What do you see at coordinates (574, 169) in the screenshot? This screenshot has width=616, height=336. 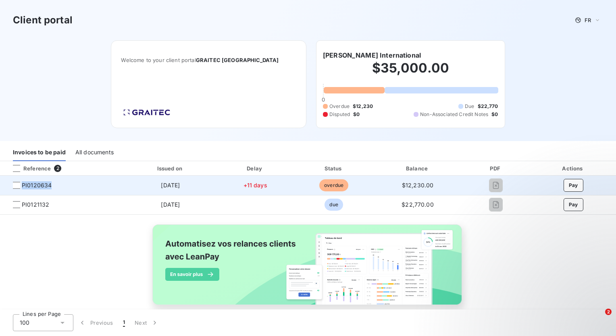 I see `div: Actions` at bounding box center [574, 169].